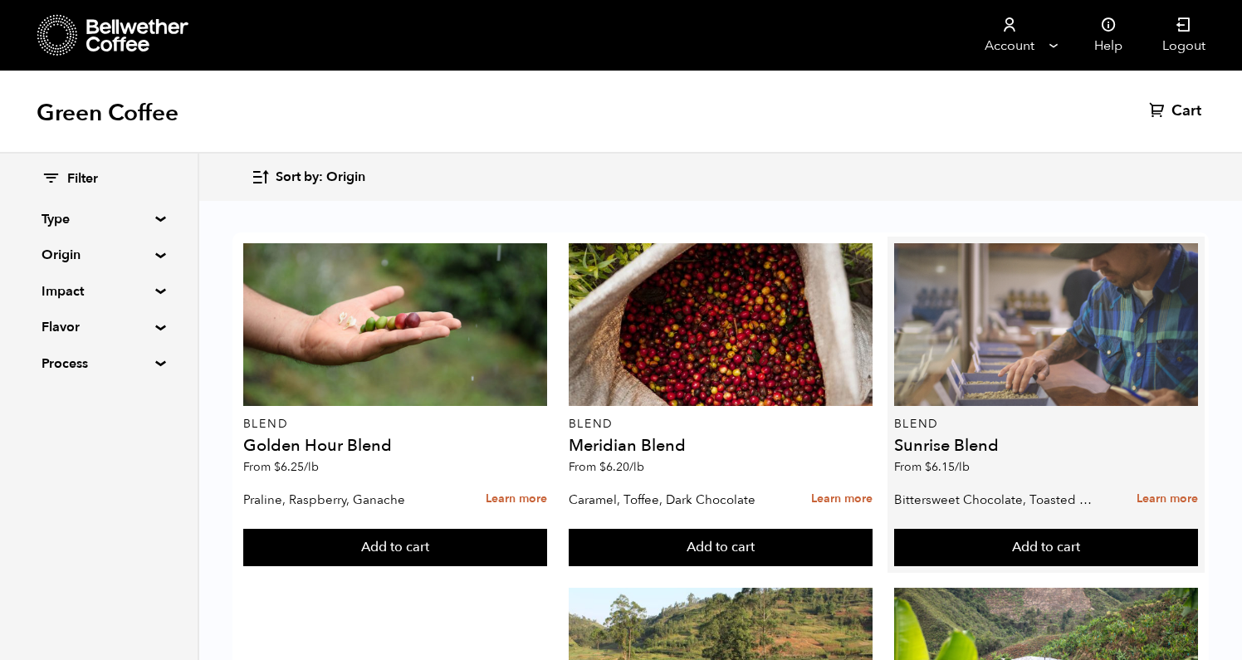  What do you see at coordinates (320, 178) in the screenshot?
I see `span: Sort by: Origin` at bounding box center [320, 178].